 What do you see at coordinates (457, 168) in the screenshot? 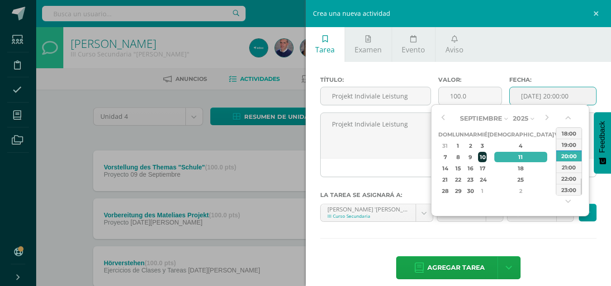
I see `div: 15` at bounding box center [457, 168].